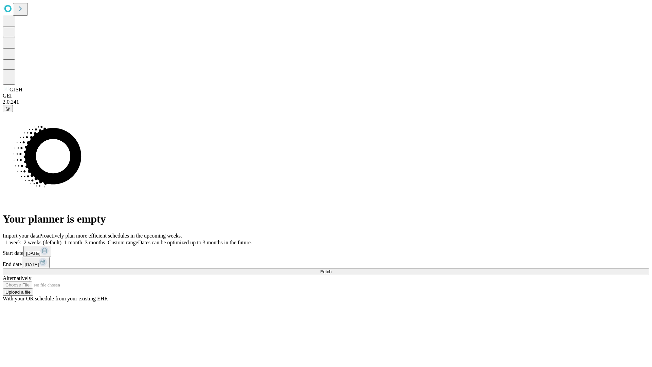 Image resolution: width=652 pixels, height=367 pixels. Describe the element at coordinates (111, 235) in the screenshot. I see `span: Proactively plan more efficient schedules in the upcoming weeks.` at that location.